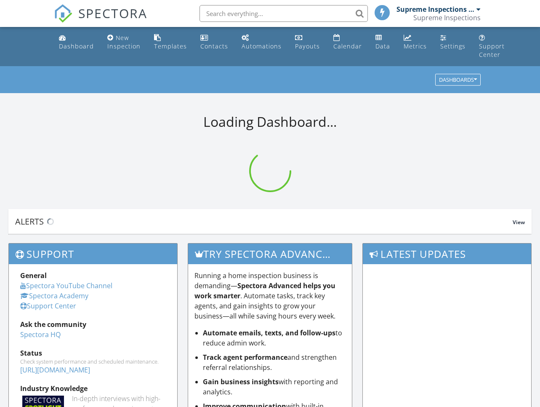 The height and width of the screenshot is (407, 540). Describe the element at coordinates (348, 46) in the screenshot. I see `div: Calendar` at that location.